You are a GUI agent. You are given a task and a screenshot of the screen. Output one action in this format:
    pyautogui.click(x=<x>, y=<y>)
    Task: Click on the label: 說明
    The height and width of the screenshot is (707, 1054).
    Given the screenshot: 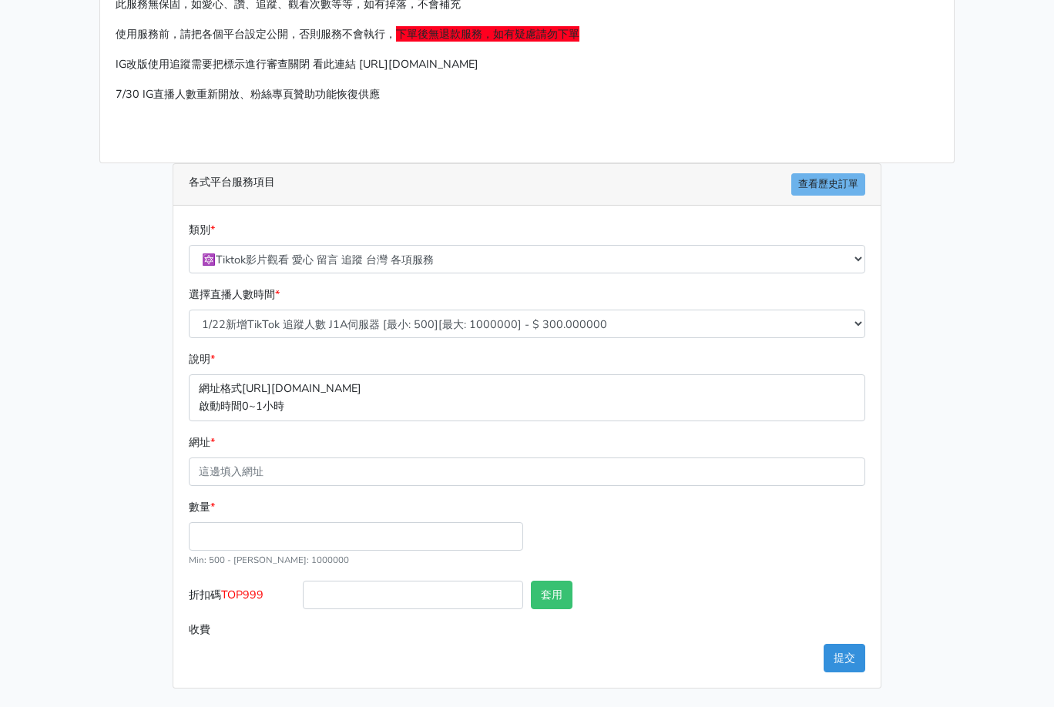 What is the action you would take?
    pyautogui.click(x=202, y=359)
    